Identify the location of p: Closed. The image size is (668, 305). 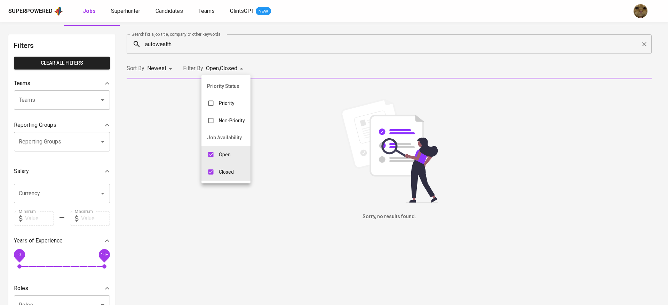
(226, 172).